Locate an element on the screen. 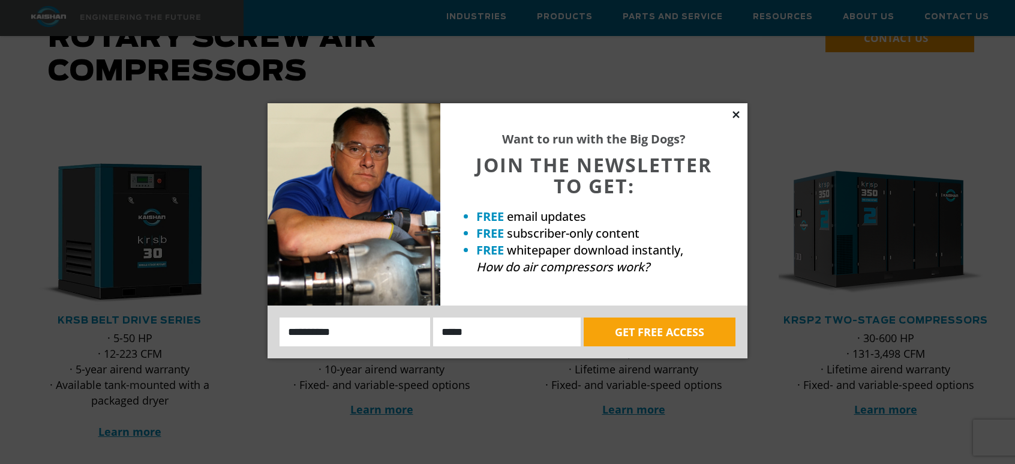  button: Close is located at coordinates (736, 115).